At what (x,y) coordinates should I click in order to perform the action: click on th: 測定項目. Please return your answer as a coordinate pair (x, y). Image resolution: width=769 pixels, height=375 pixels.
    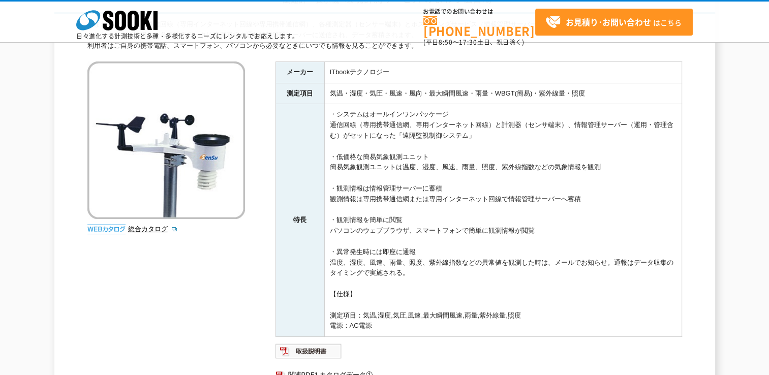
    Looking at the image, I should click on (300, 93).